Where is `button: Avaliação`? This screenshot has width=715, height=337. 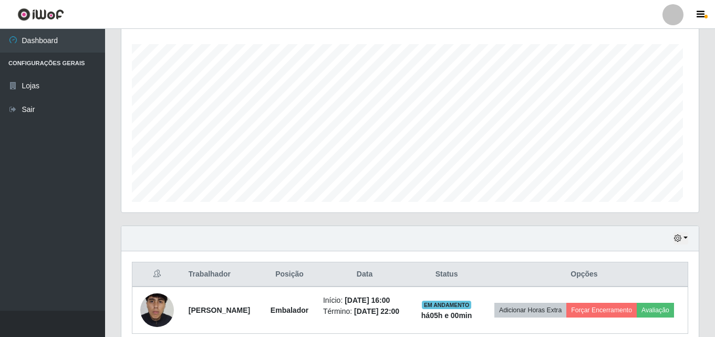
button: Avaliação is located at coordinates (655, 310).